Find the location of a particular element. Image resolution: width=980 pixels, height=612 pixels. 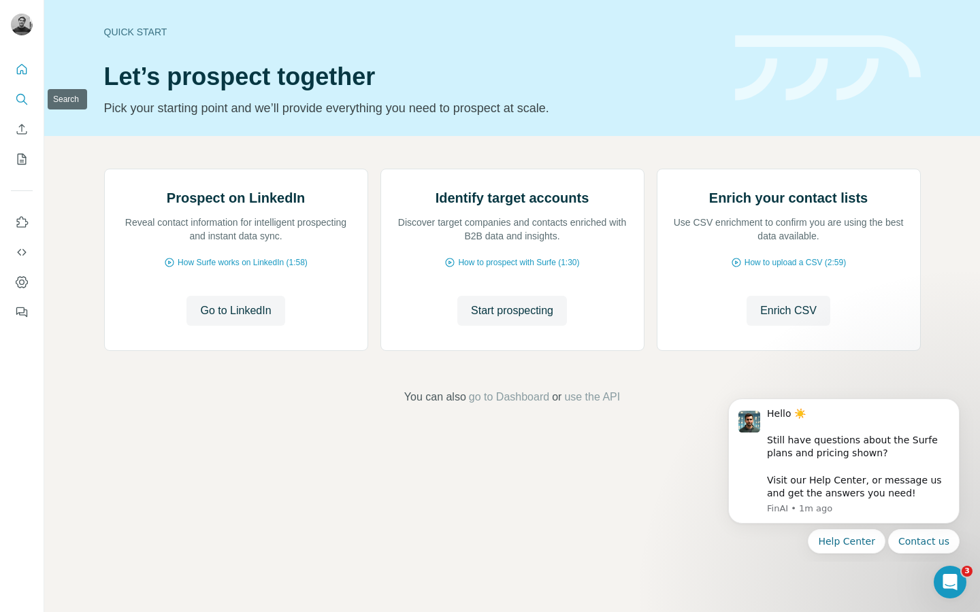

button: Start prospecting is located at coordinates (512, 311).